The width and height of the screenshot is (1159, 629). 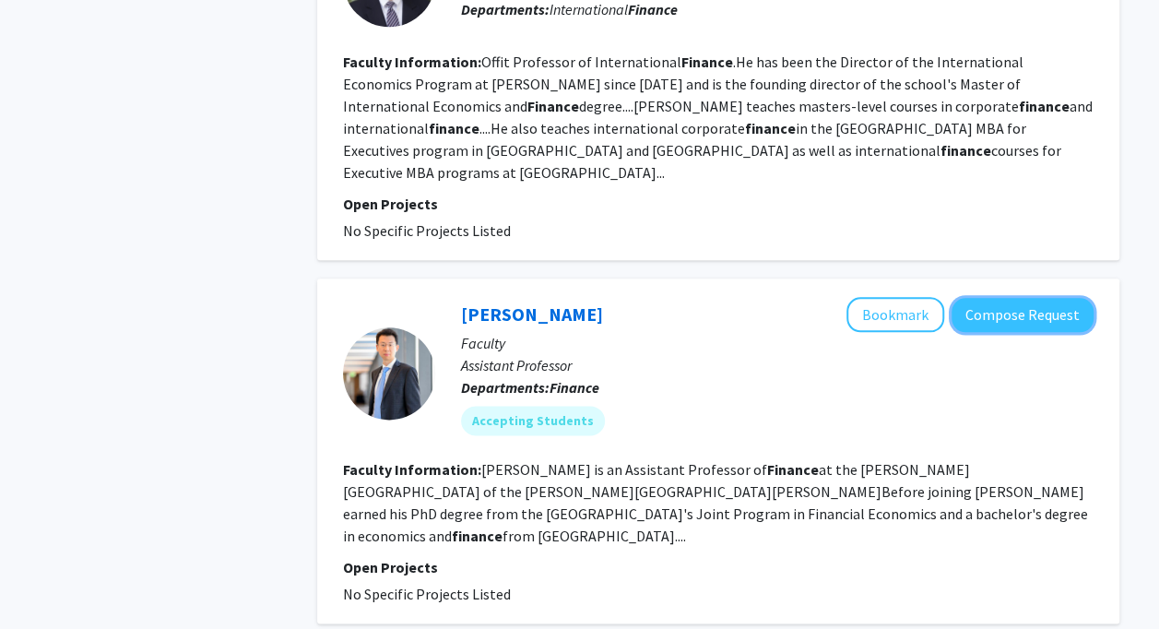 What do you see at coordinates (896, 315) in the screenshot?
I see `button: Add Yinan Su to Bookmarks` at bounding box center [896, 315].